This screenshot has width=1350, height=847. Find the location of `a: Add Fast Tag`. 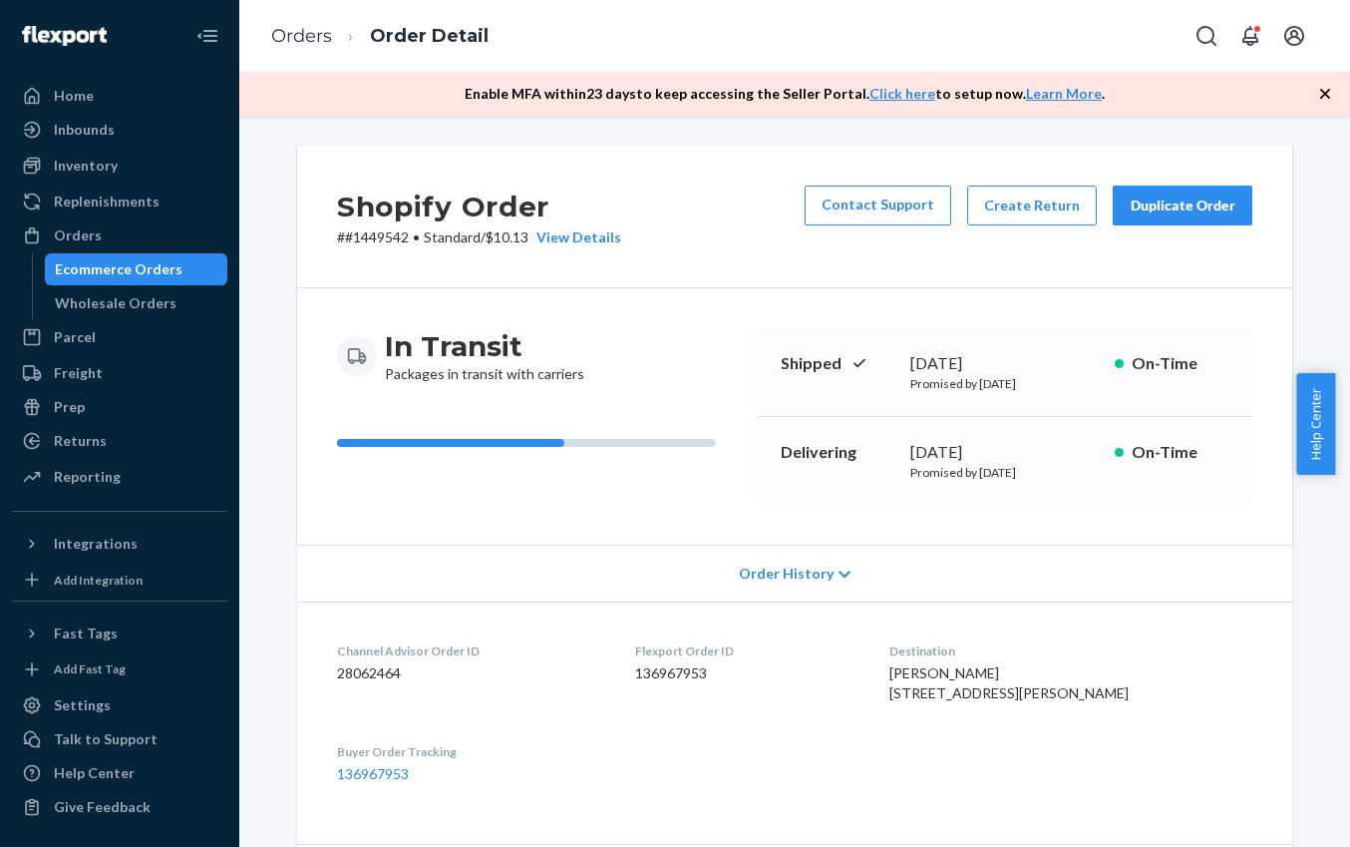

a: Add Fast Tag is located at coordinates (120, 669).